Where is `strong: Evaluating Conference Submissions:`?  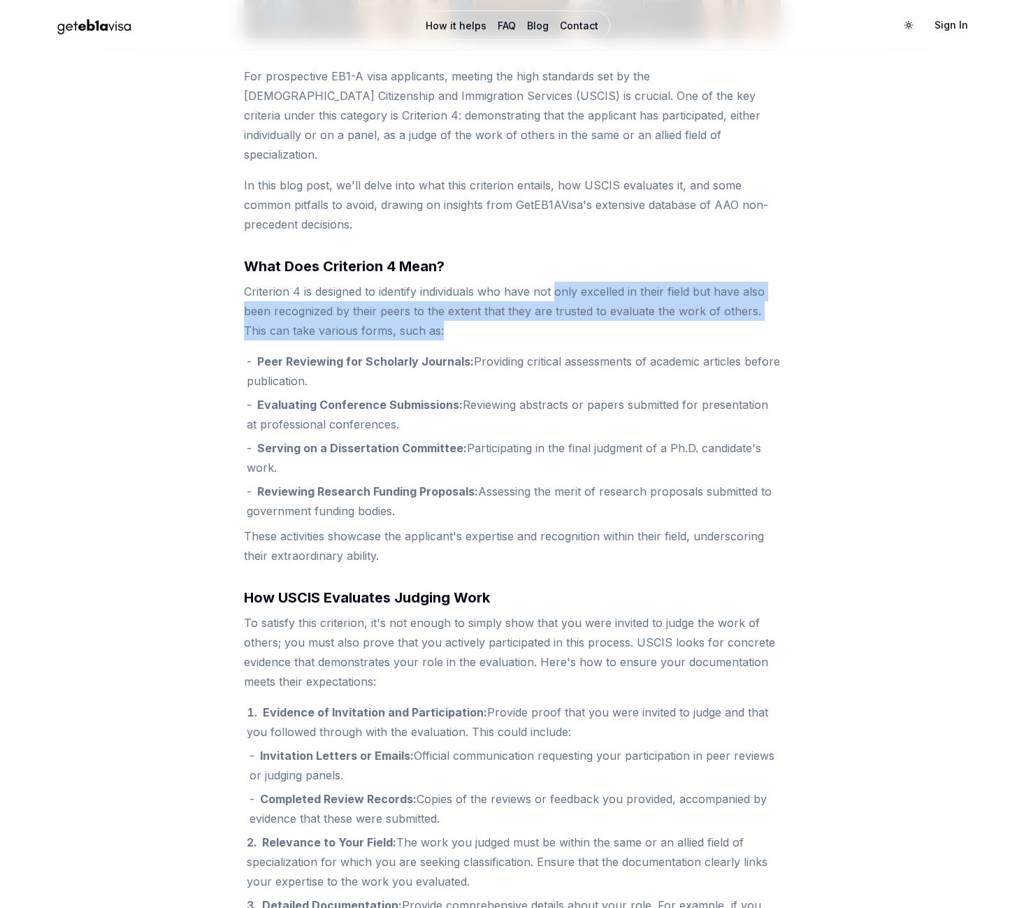 strong: Evaluating Conference Submissions: is located at coordinates (360, 405).